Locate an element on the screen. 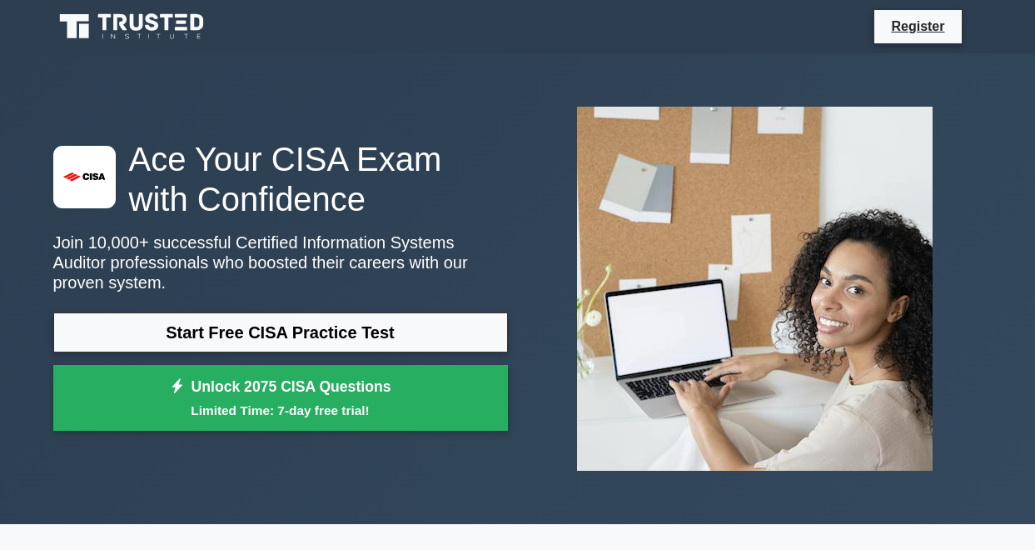  p: Join 10,000+ successful Certified Information Systems Auditor professionals who boosted their car... is located at coordinates (281, 262).